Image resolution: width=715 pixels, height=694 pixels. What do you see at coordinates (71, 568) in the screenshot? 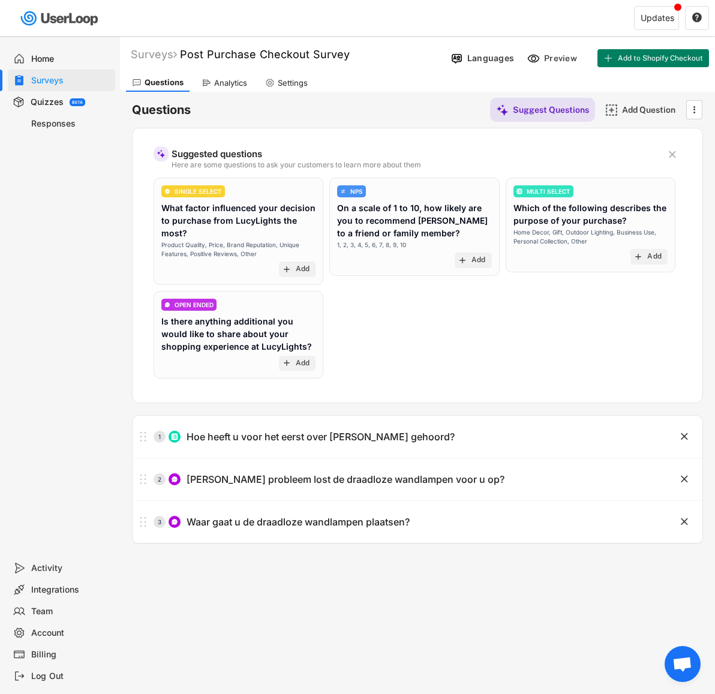
I see `div: Activity` at bounding box center [71, 568].